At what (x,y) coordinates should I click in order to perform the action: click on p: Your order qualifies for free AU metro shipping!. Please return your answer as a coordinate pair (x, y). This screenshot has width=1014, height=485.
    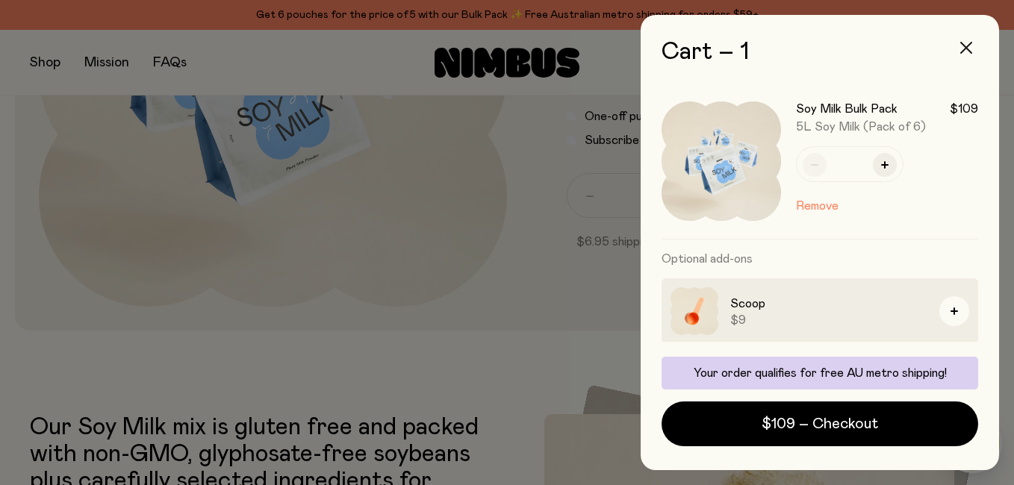
    Looking at the image, I should click on (820, 373).